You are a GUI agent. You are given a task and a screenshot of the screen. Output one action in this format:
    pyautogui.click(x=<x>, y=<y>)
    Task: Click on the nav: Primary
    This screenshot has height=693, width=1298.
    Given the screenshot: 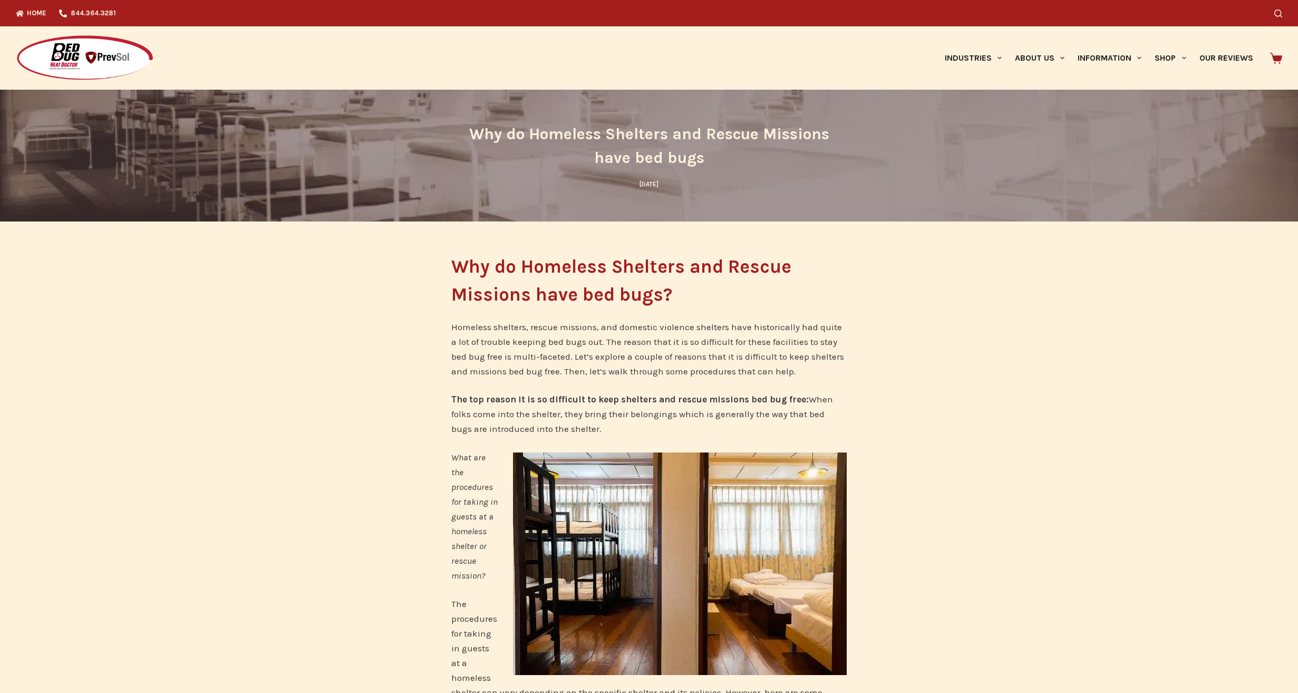 What is the action you would take?
    pyautogui.click(x=1099, y=58)
    